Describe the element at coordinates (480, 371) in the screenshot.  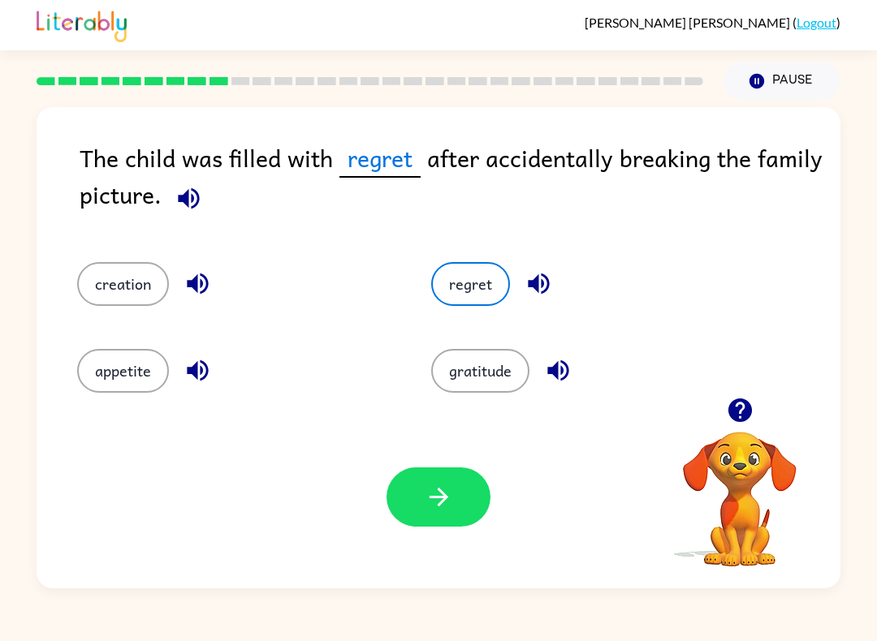
I see `button: gratitude` at that location.